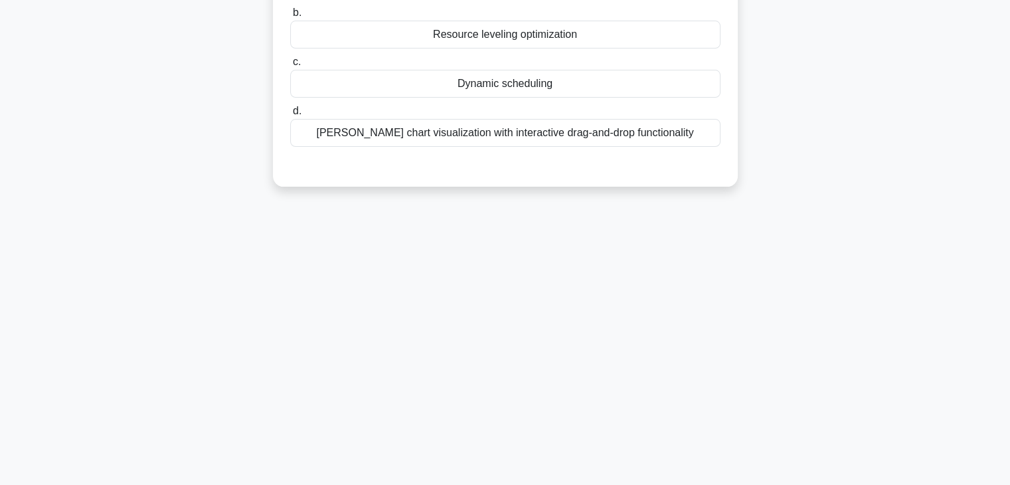 This screenshot has width=1010, height=485. What do you see at coordinates (505, 35) in the screenshot?
I see `div: Resource leveling optimization` at bounding box center [505, 35].